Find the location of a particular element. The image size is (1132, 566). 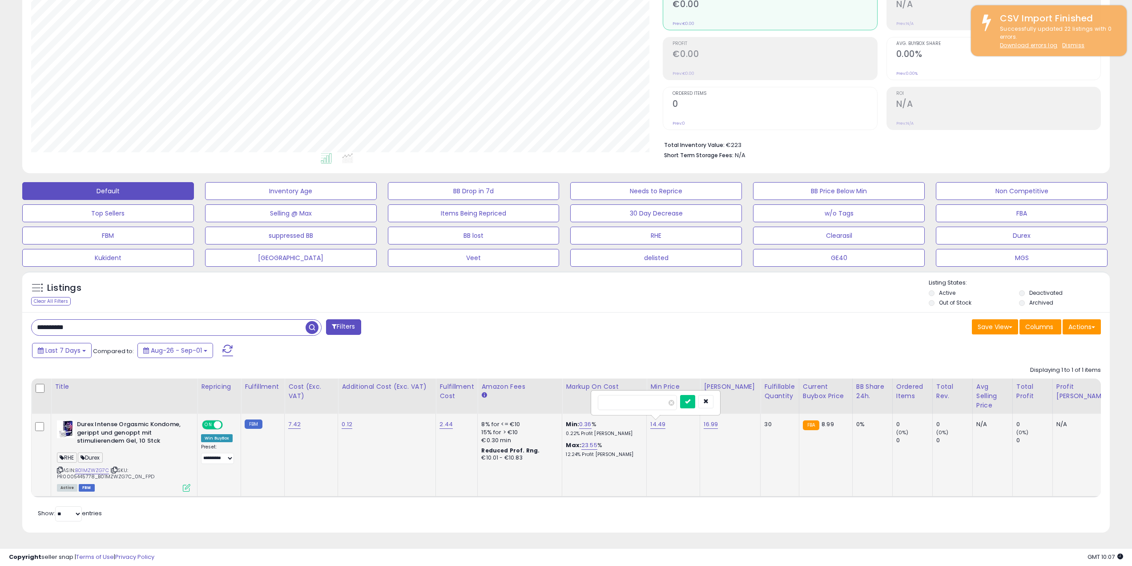

button: w/o Tags is located at coordinates (839, 213).